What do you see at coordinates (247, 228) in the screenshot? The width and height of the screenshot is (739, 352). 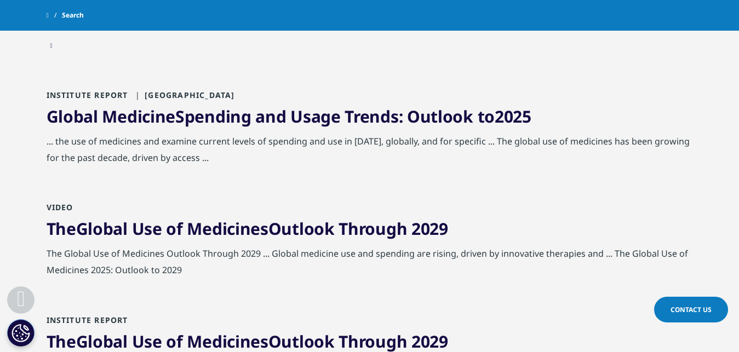 I see `a: TheGlobal Use of MedicinesOutlook Through 2029` at bounding box center [247, 228].